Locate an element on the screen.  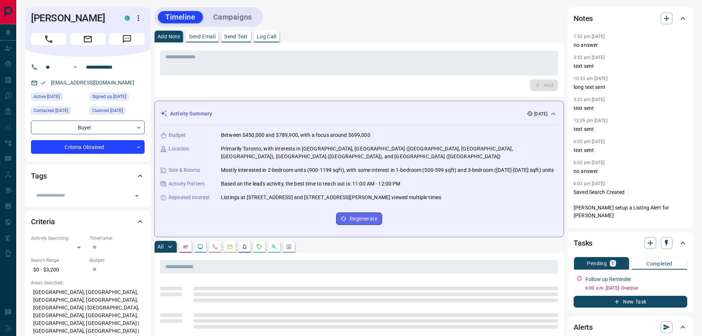
p: Log Call is located at coordinates (266, 37).